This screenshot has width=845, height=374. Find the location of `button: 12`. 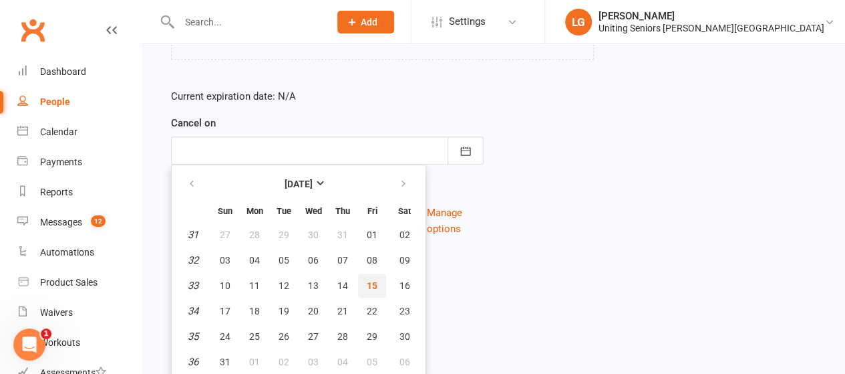

button: 12 is located at coordinates (284, 285).